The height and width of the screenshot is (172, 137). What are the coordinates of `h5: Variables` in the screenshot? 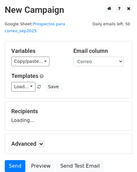 It's located at (38, 51).